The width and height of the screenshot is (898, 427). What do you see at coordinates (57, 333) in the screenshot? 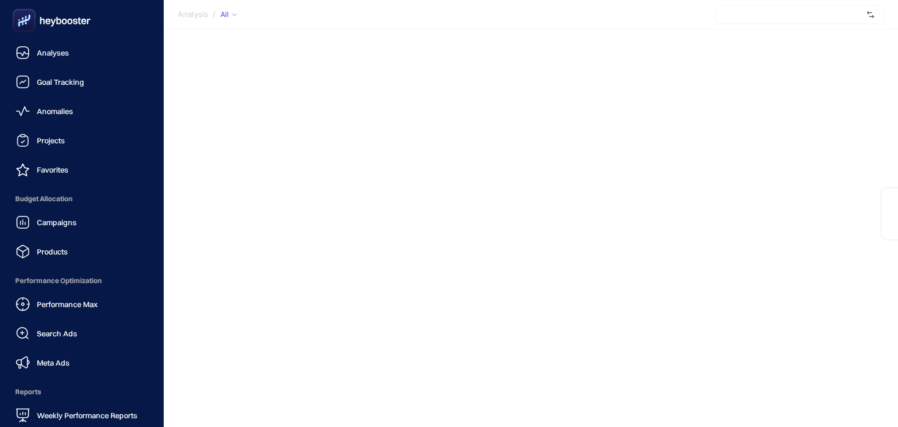
I see `span: Search Ads` at bounding box center [57, 333].